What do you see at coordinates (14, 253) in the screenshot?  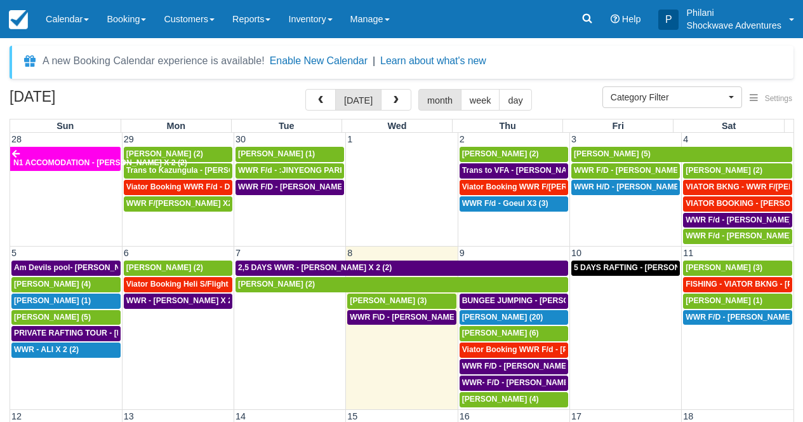 I see `span: 5` at bounding box center [14, 253].